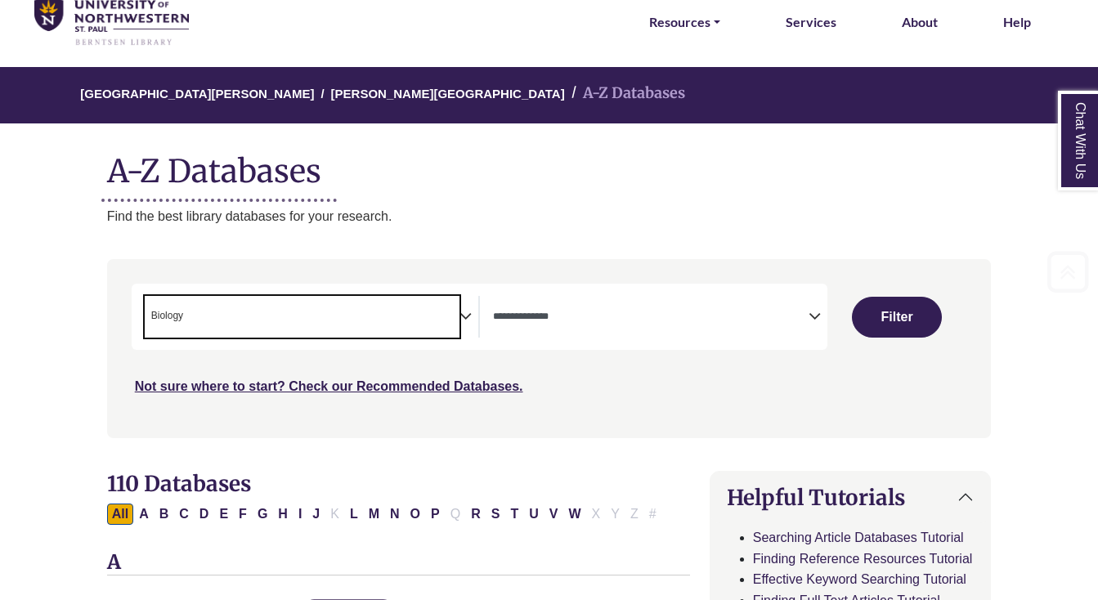 The height and width of the screenshot is (600, 1098). I want to click on a: Effective Keyword Searching Tutorial, so click(859, 579).